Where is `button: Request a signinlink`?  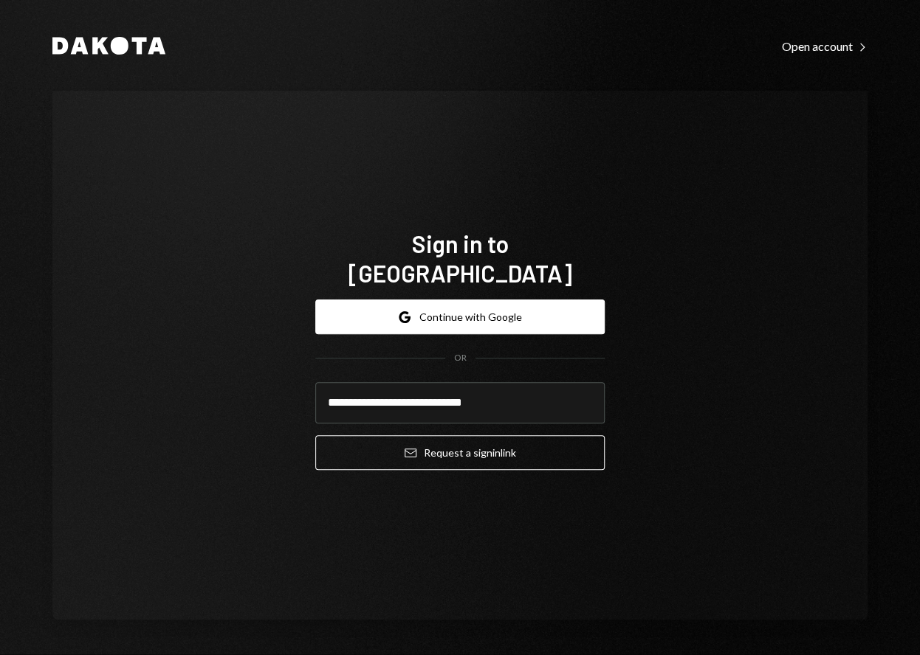 button: Request a signinlink is located at coordinates (460, 452).